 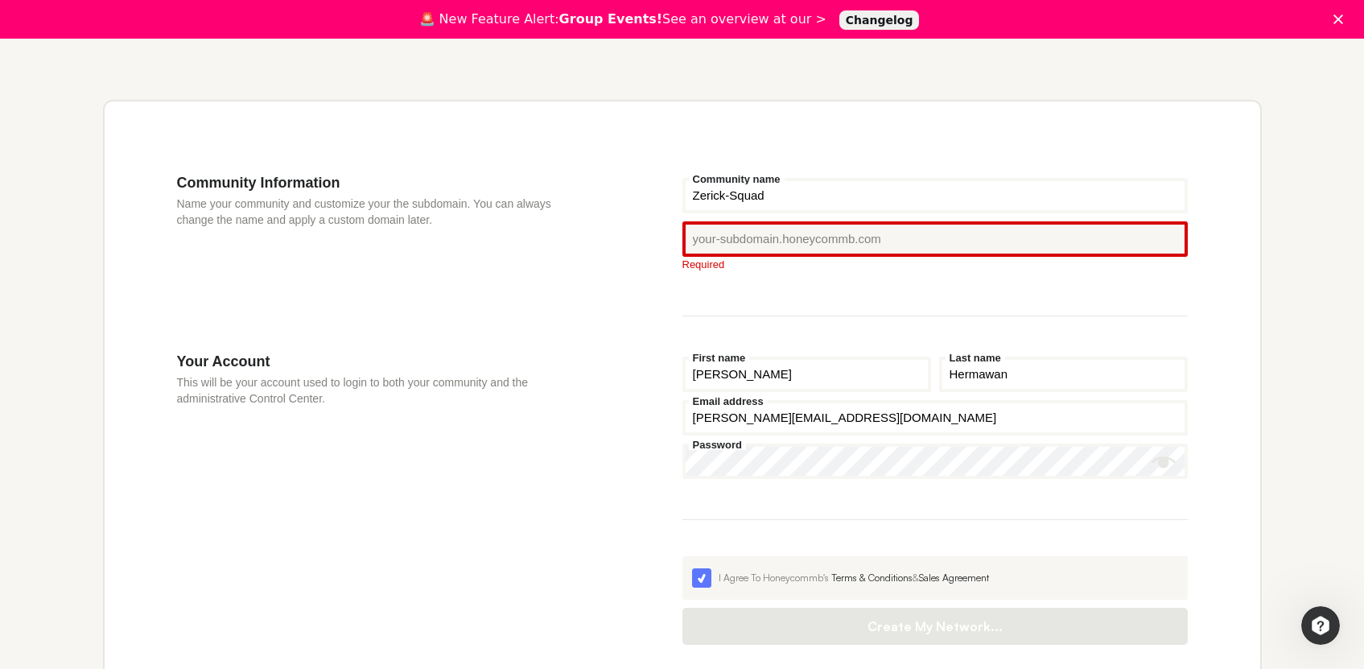 I want to click on label: Email address, so click(x=728, y=401).